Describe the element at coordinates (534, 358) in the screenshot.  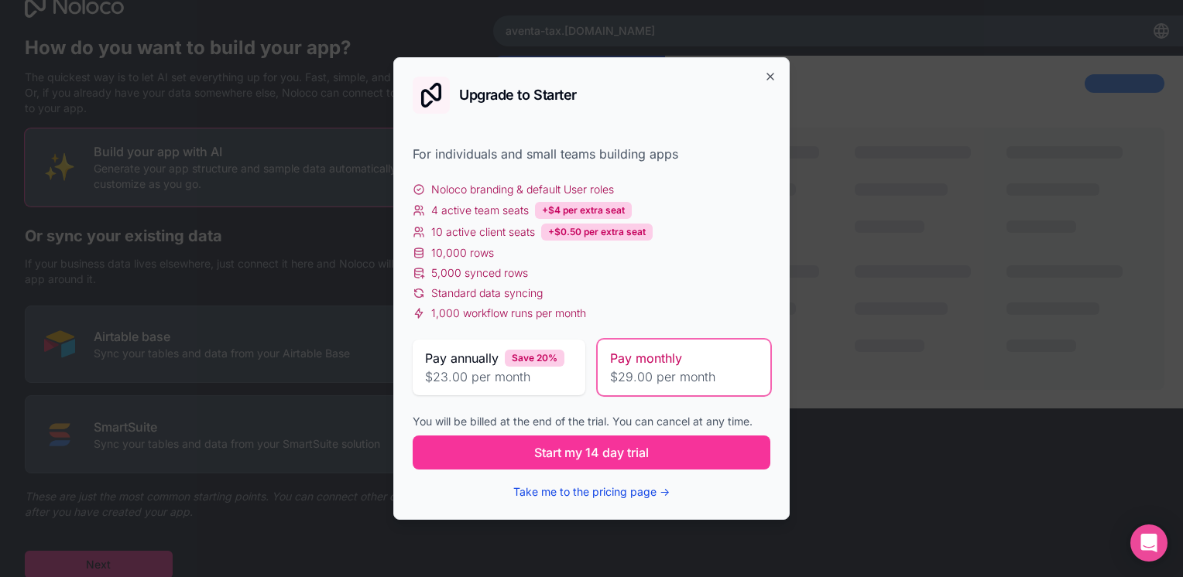
I see `div: Save 20%` at that location.